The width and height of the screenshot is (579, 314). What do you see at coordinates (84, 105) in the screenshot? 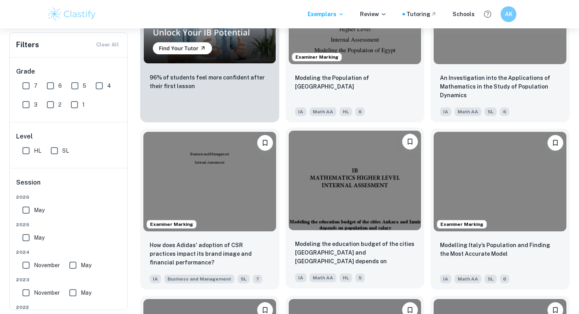
I see `span: 1` at bounding box center [84, 105].